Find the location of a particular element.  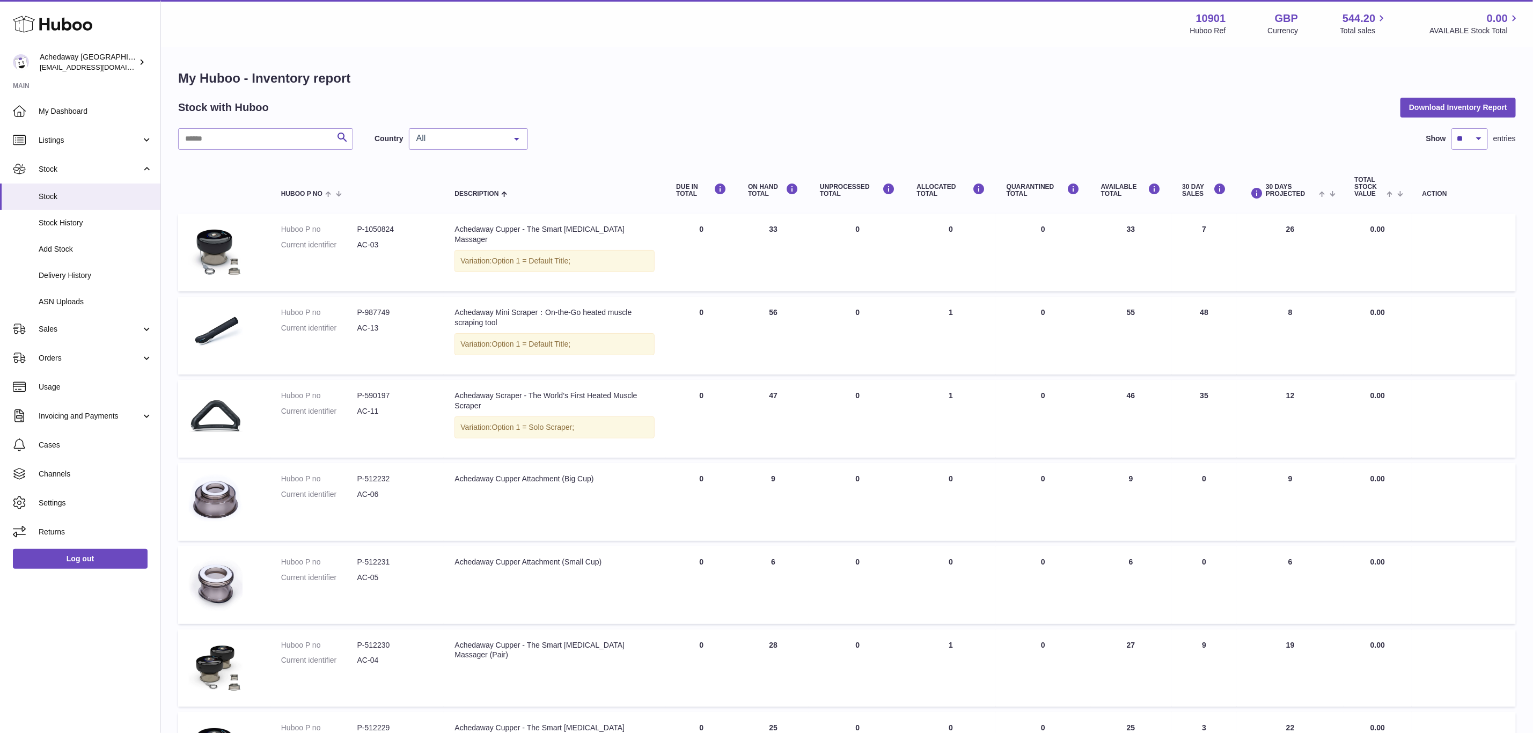

span: Sales is located at coordinates (90, 329).